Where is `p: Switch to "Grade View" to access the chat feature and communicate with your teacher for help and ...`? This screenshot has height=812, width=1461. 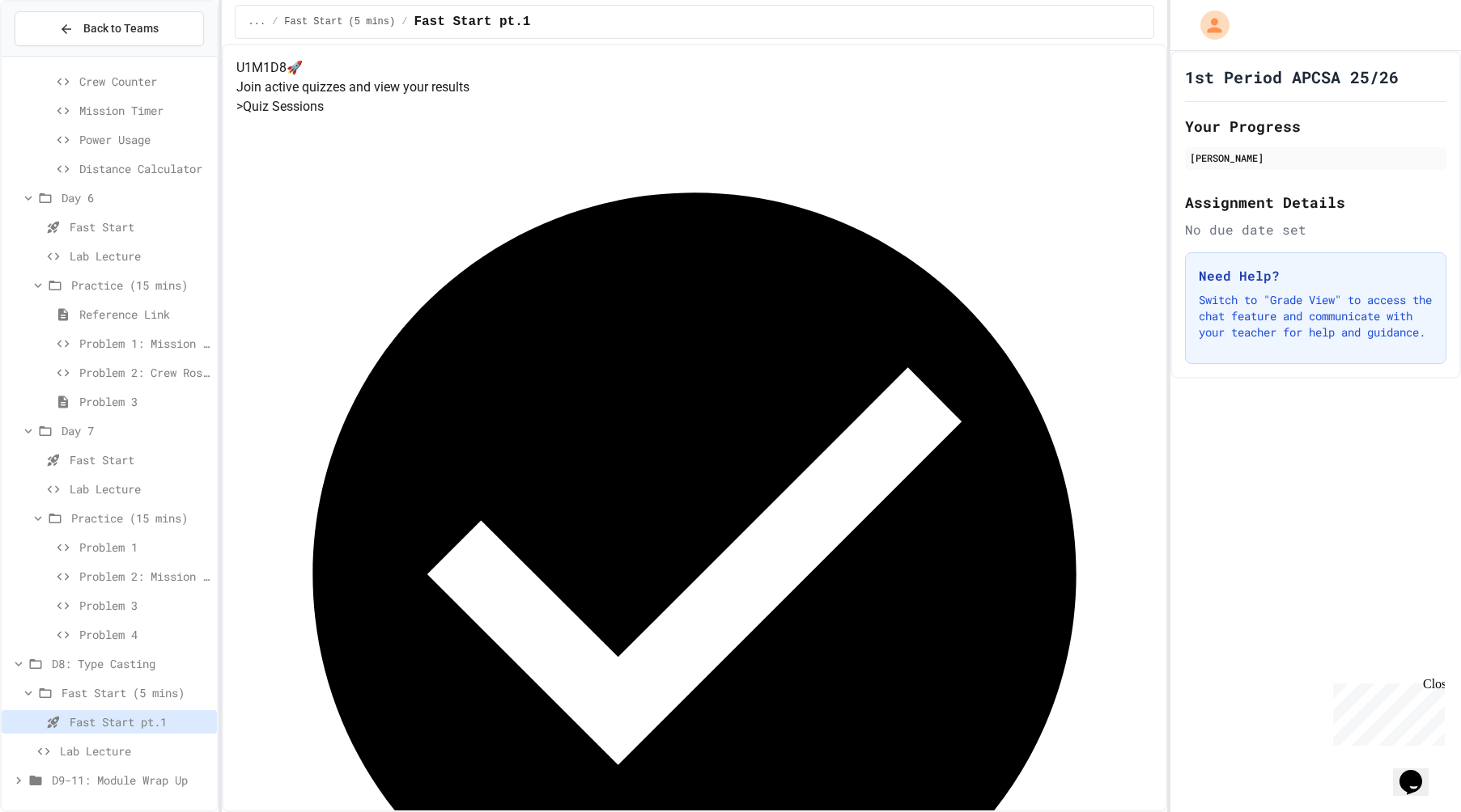
p: Switch to "Grade View" to access the chat feature and communicate with your teacher for help and ... is located at coordinates (1316, 317).